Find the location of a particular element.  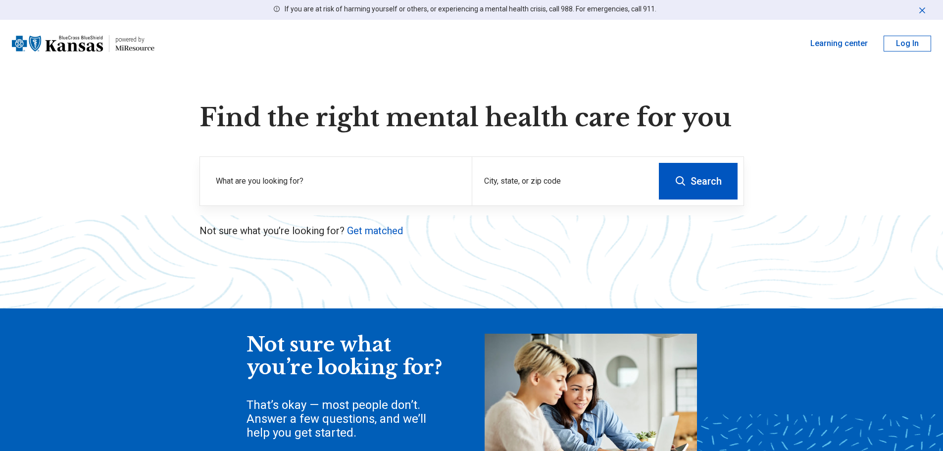

div: powered by is located at coordinates (135, 40).